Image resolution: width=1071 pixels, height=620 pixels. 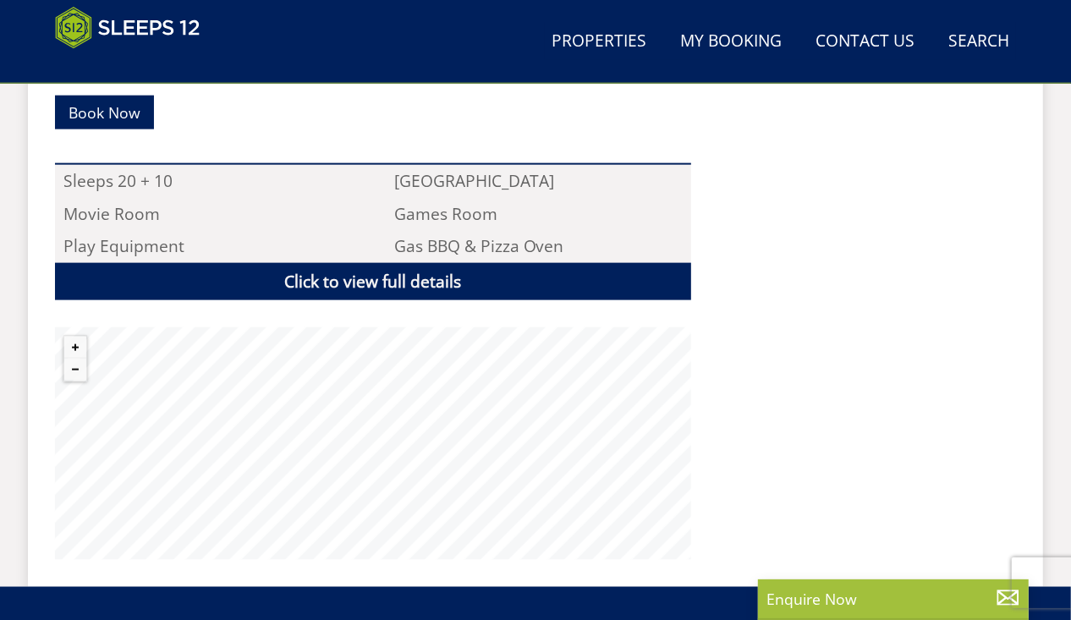 I want to click on a: Search, so click(x=979, y=41).